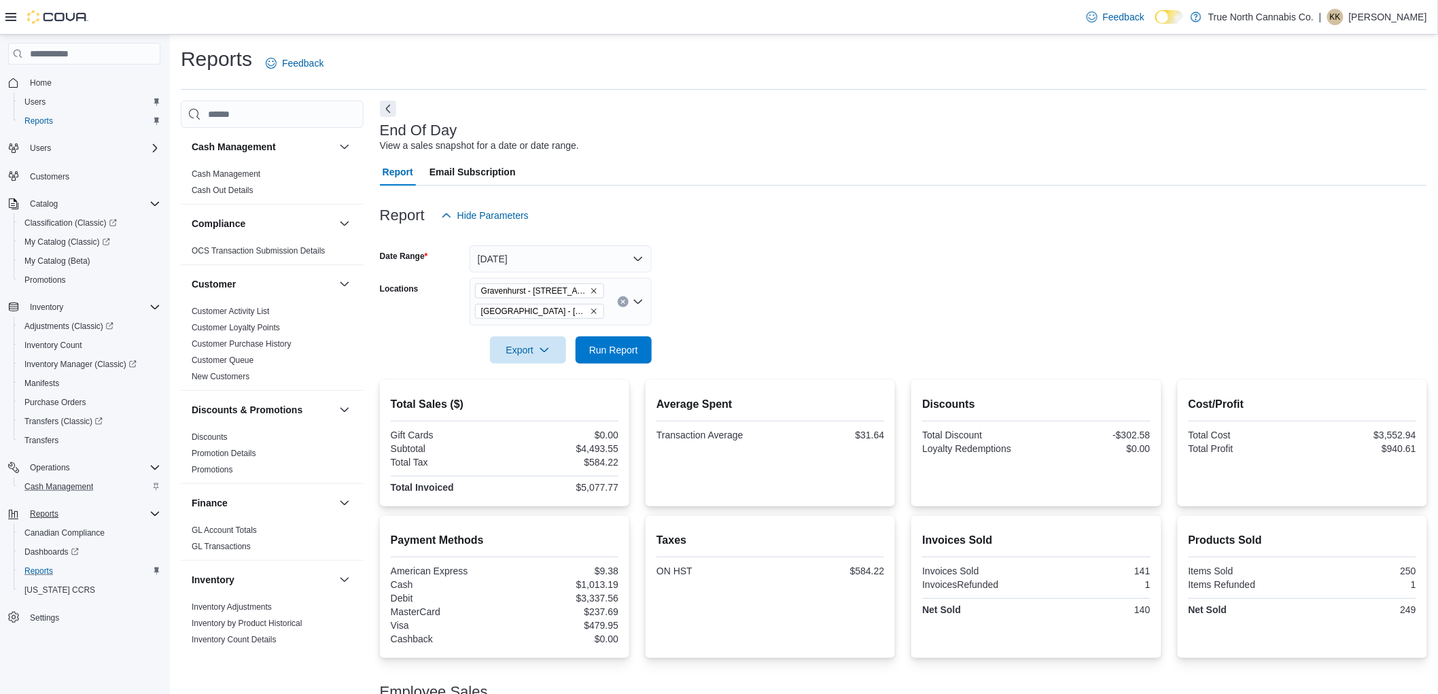  What do you see at coordinates (262, 503) in the screenshot?
I see `button: Finance` at bounding box center [262, 503].